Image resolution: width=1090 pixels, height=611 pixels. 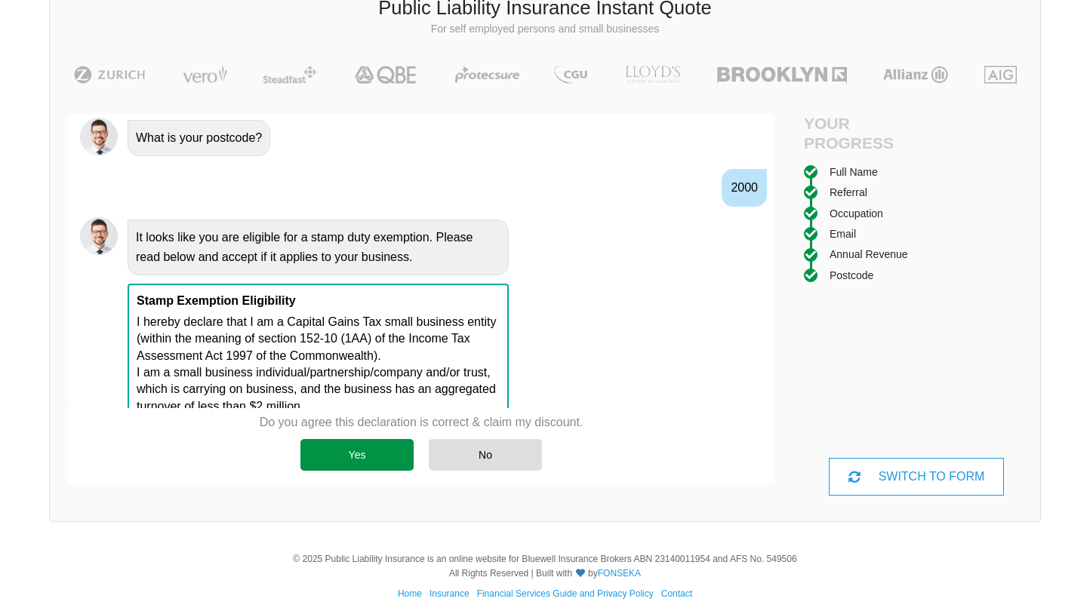 I want to click on img: Protecsure | Public Liability Insurance, so click(x=487, y=75).